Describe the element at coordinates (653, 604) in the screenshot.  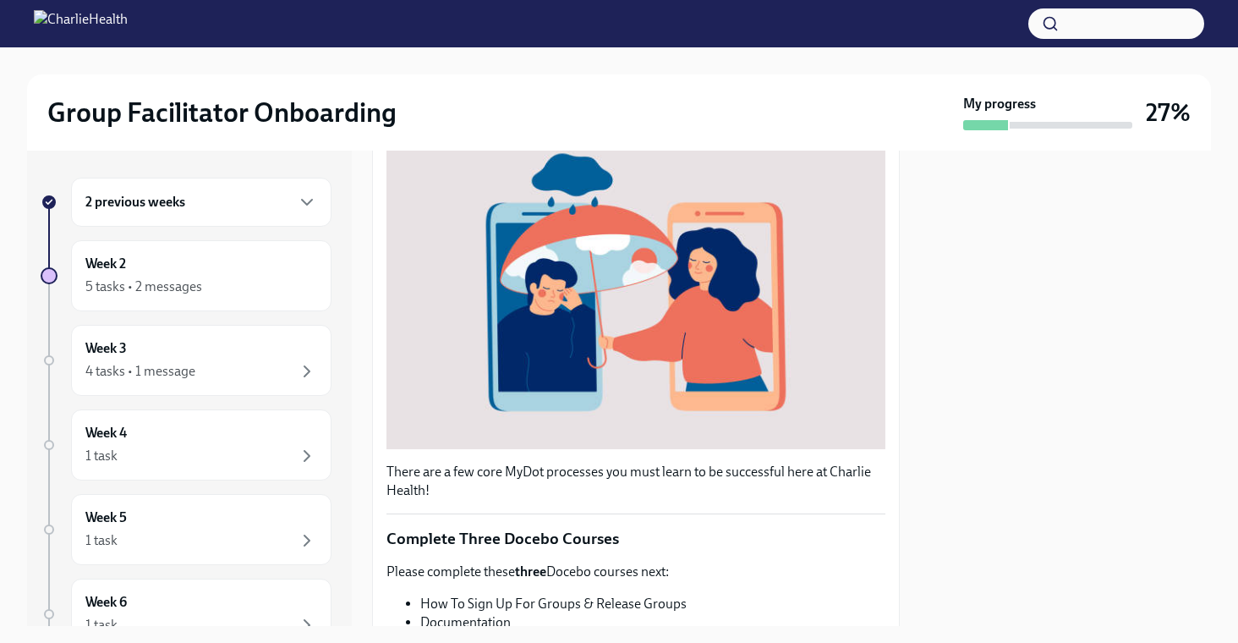
I see `li: How To Sign Up For Groups & Release Groups` at that location.